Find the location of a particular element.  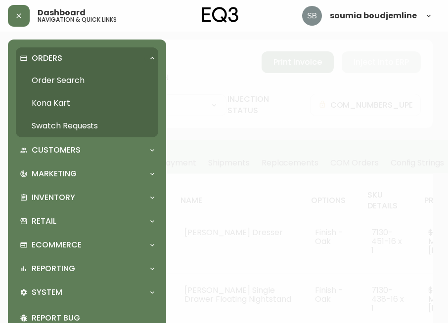

img: 83621bfd3c61cadf98040c636303d86a is located at coordinates (312, 16).